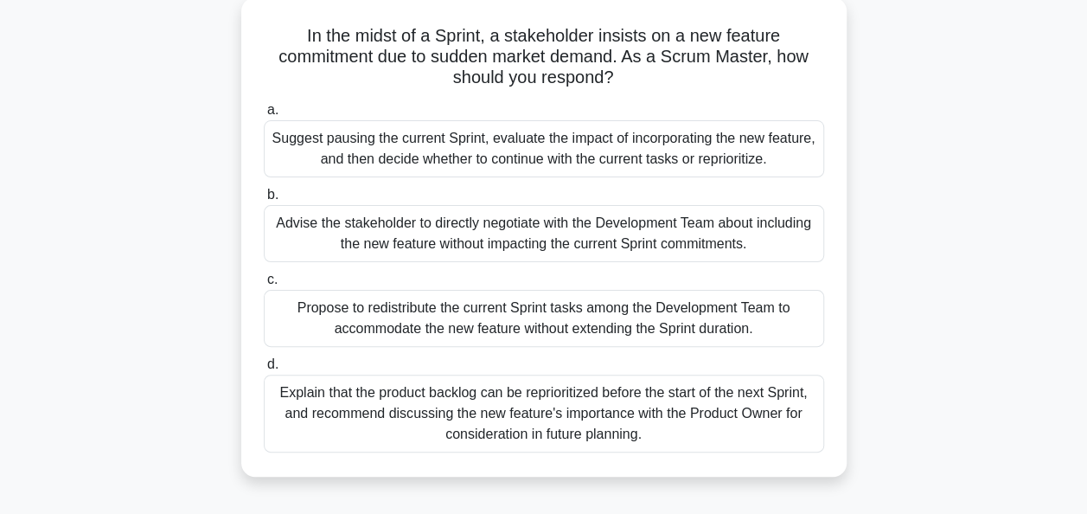 The width and height of the screenshot is (1087, 514). What do you see at coordinates (272, 279) in the screenshot?
I see `span: c.` at bounding box center [272, 279].